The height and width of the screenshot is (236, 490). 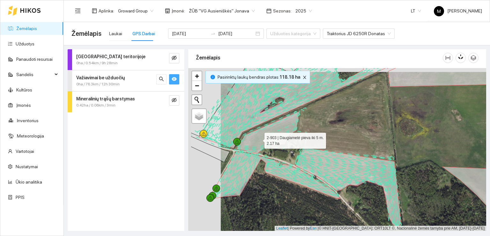 I want to click on strong: Važiavimai be užduočių, so click(x=101, y=78).